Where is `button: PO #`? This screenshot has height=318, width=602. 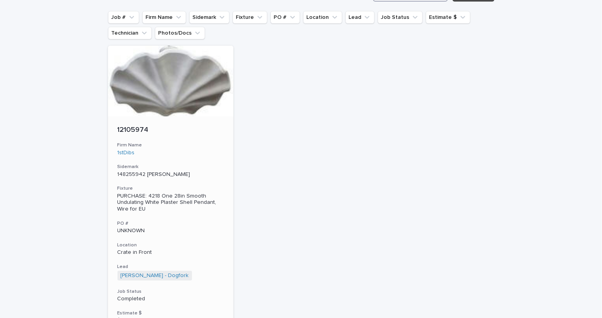 button: PO # is located at coordinates (285, 17).